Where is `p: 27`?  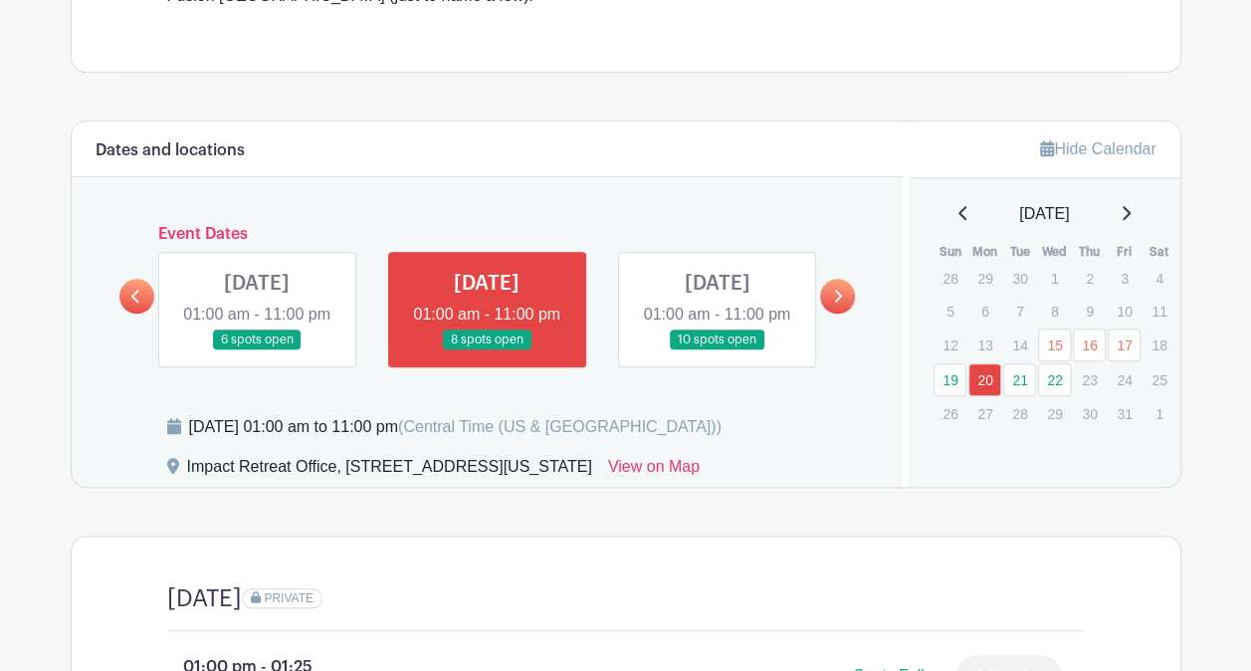 p: 27 is located at coordinates (985, 413).